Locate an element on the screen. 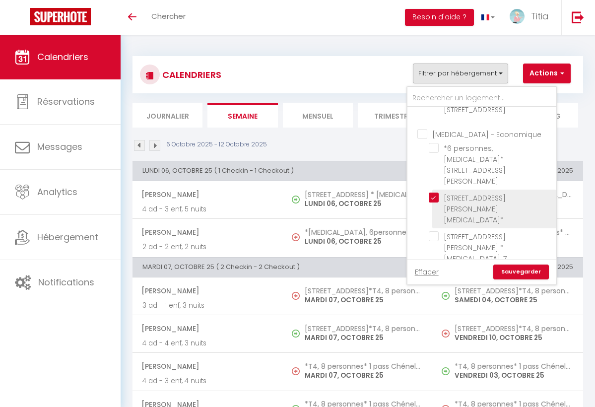 This screenshot has height=407, width=595. img: Super Booking is located at coordinates (60, 16).